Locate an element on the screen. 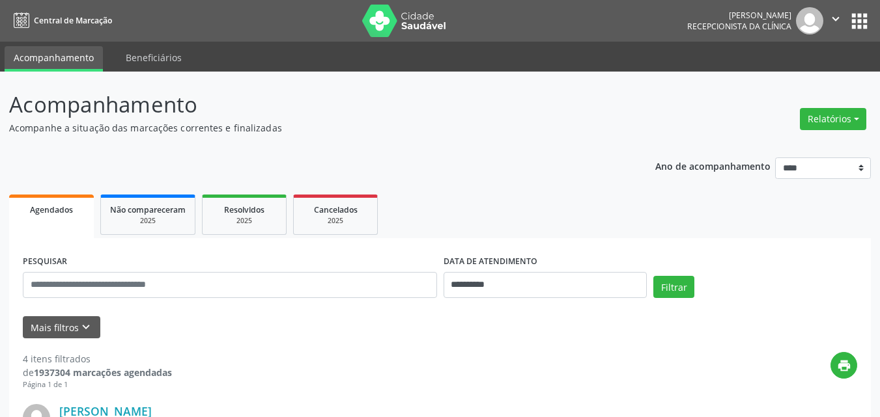 The height and width of the screenshot is (417, 880). button: Relatórios is located at coordinates (833, 119).